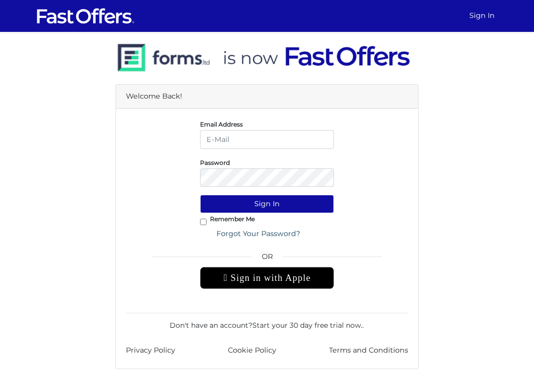 The height and width of the screenshot is (387, 534). I want to click on div: Sign in with Apple, so click(267, 278).